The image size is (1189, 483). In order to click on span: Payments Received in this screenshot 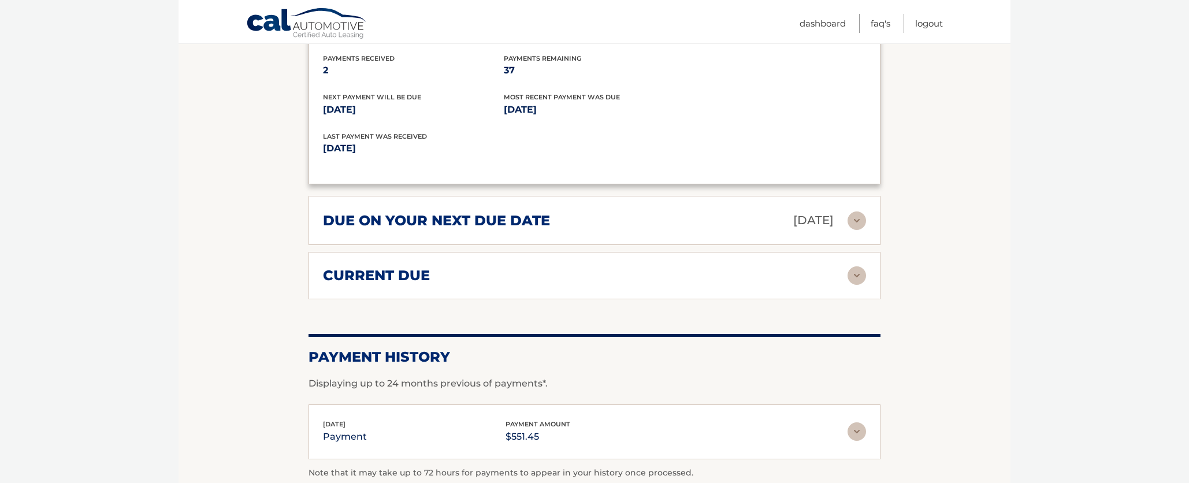, I will do `click(359, 58)`.